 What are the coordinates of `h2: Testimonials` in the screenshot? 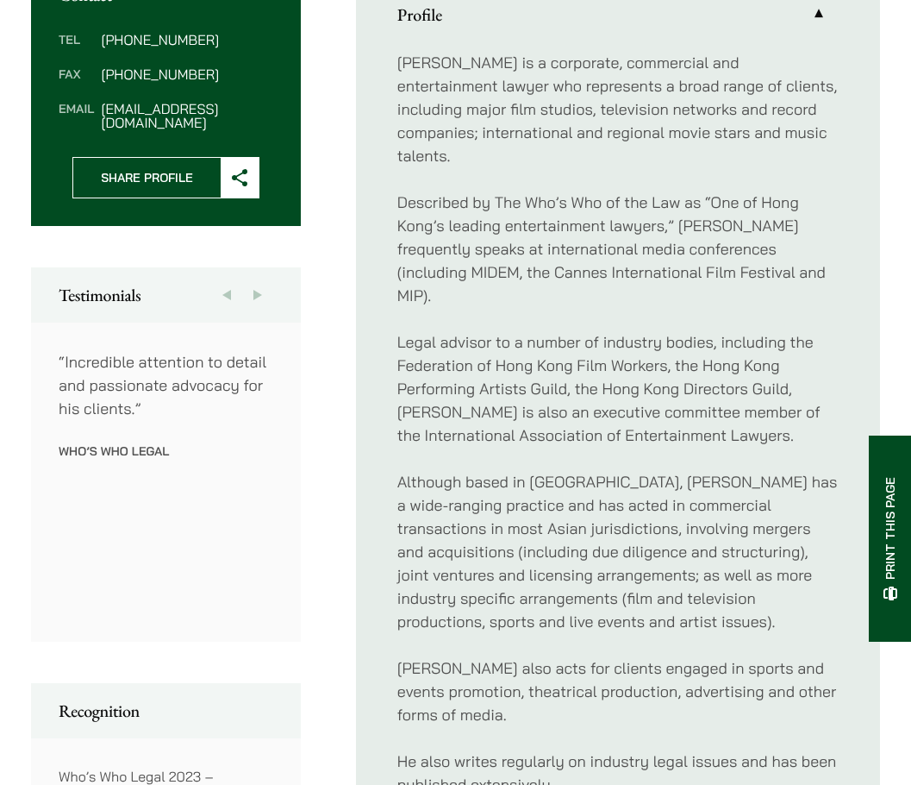 It's located at (166, 295).